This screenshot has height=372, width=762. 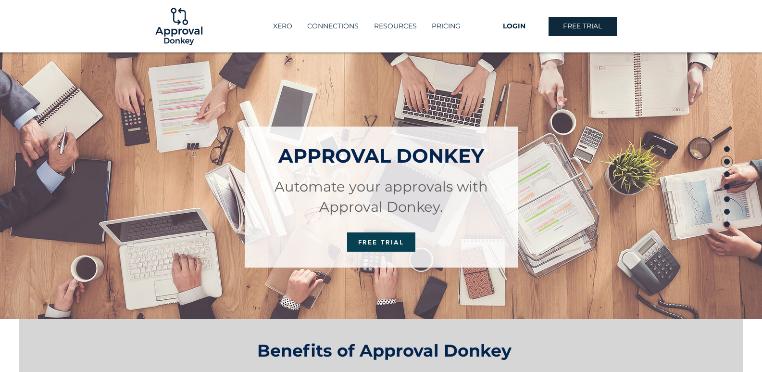 I want to click on p: XERO, so click(x=283, y=26).